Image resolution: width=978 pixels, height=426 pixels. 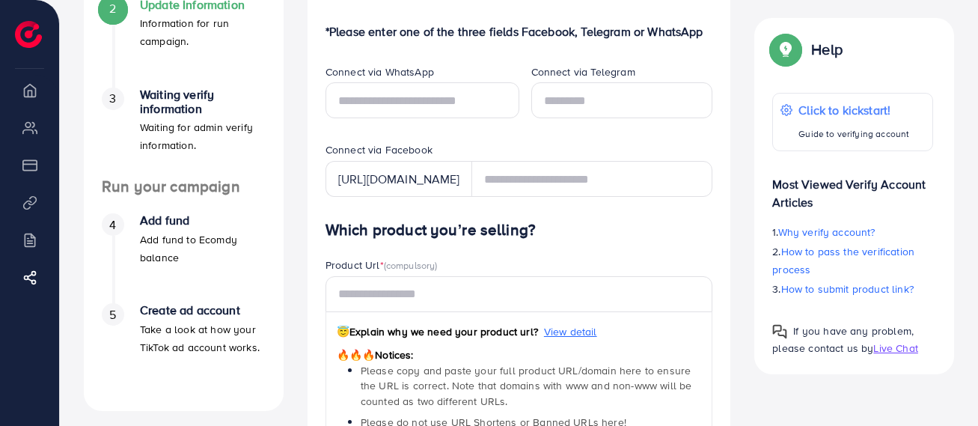 What do you see at coordinates (519, 31) in the screenshot?
I see `p: *Please enter one of the three fields Facebook, Telegram or WhatsApp` at bounding box center [519, 31].